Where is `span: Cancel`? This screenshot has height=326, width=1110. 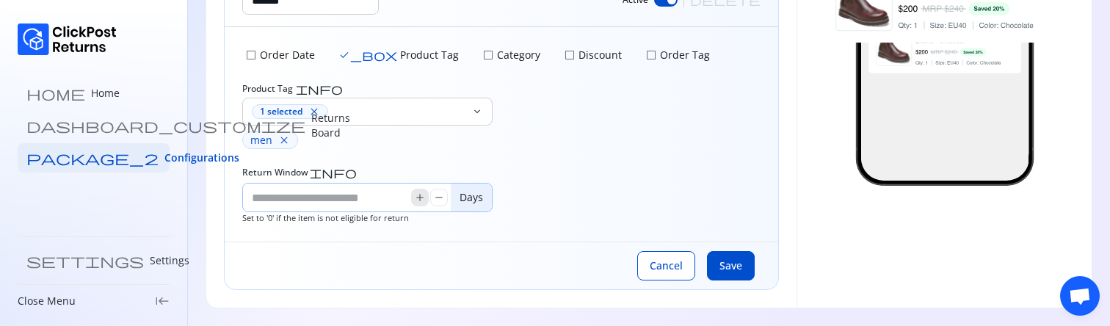 span: Cancel is located at coordinates (666, 266).